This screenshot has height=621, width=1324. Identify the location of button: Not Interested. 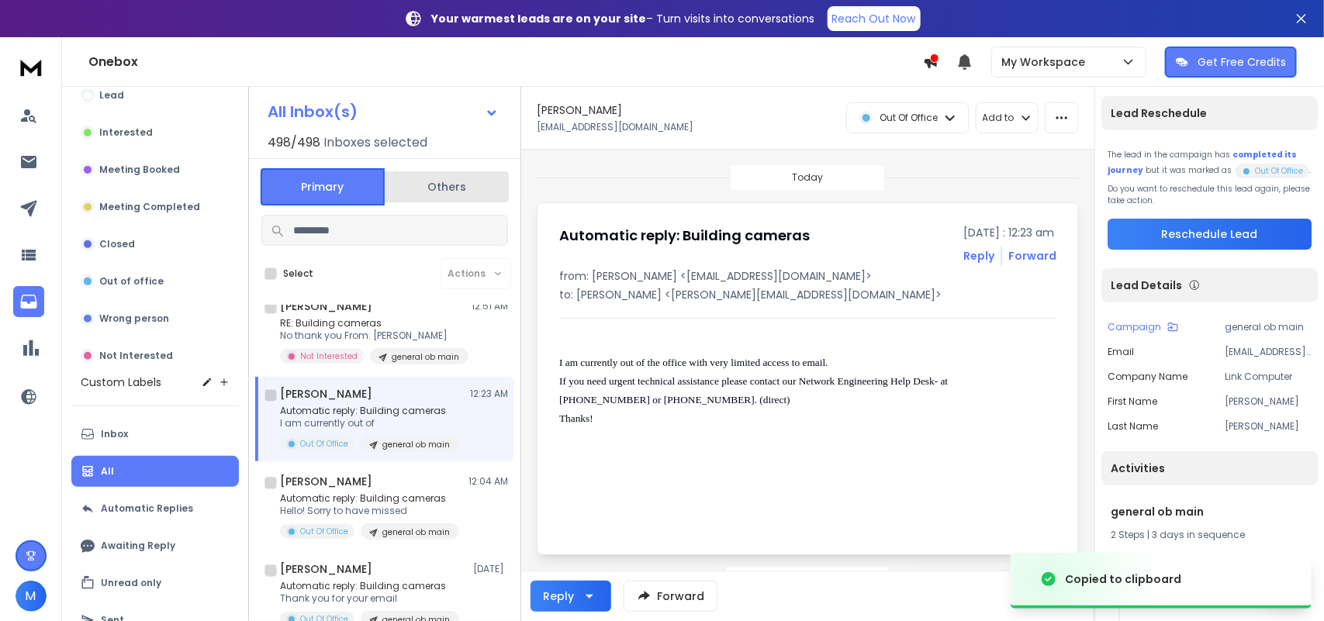
(155, 356).